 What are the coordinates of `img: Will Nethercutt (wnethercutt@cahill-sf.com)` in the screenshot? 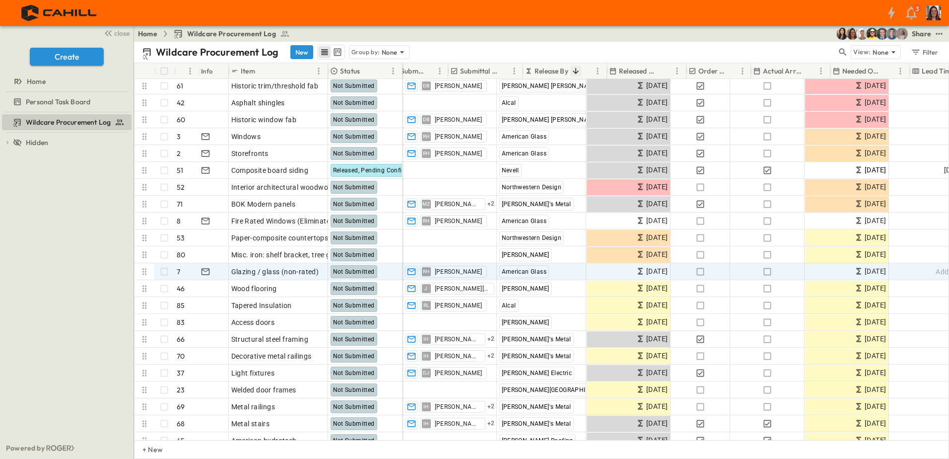 It's located at (892, 34).